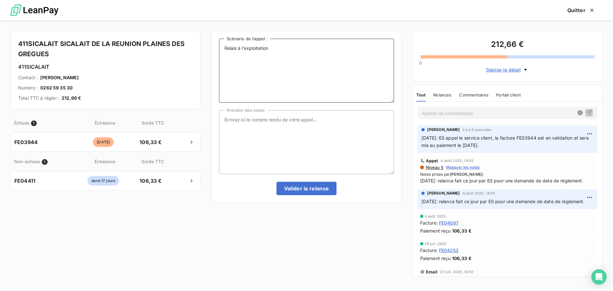 The width and height of the screenshot is (613, 291). I want to click on span: Niveau 5, so click(434, 167).